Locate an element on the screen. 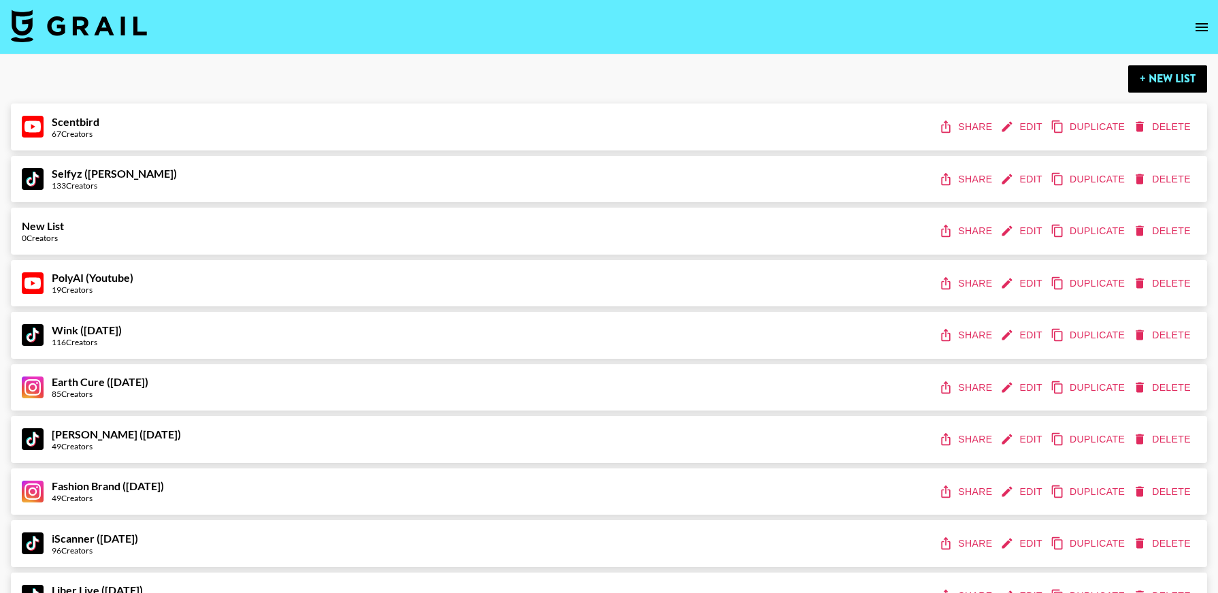 The height and width of the screenshot is (593, 1218). strong: PolyAI (Youtube) is located at coordinates (93, 277).